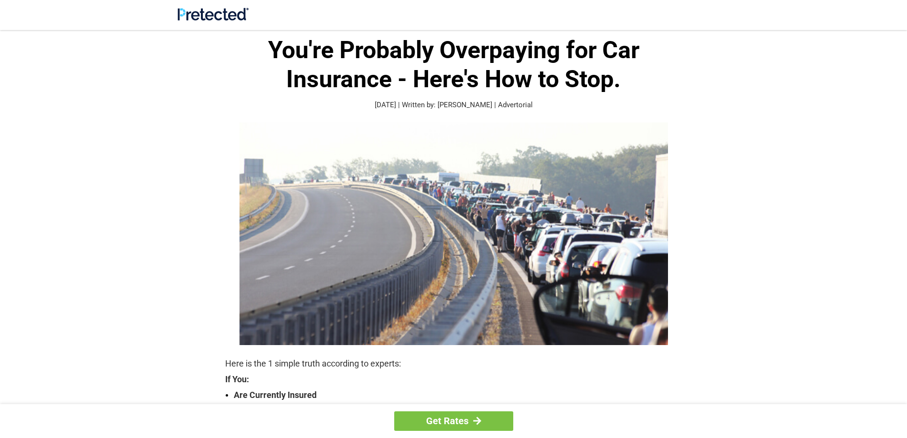 The width and height of the screenshot is (907, 438). What do you see at coordinates (454, 379) in the screenshot?
I see `strong: If You:` at bounding box center [454, 379].